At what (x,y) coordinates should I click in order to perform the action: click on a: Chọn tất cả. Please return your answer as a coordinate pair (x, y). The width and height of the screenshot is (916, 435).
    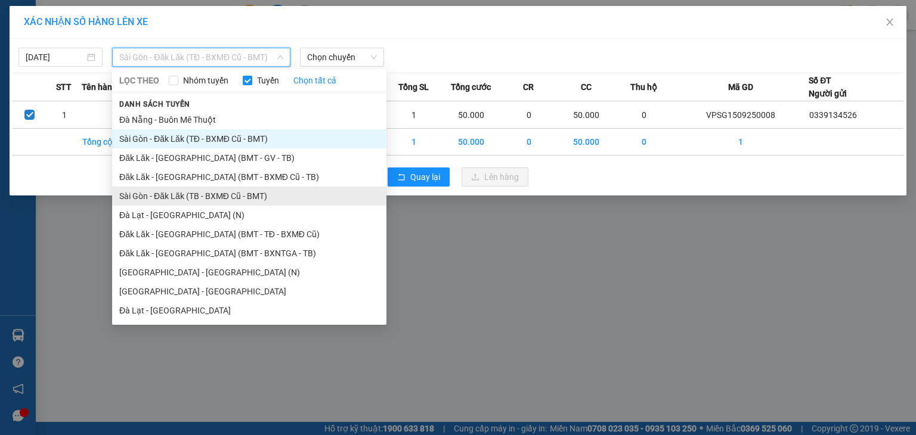
    Looking at the image, I should click on (315, 80).